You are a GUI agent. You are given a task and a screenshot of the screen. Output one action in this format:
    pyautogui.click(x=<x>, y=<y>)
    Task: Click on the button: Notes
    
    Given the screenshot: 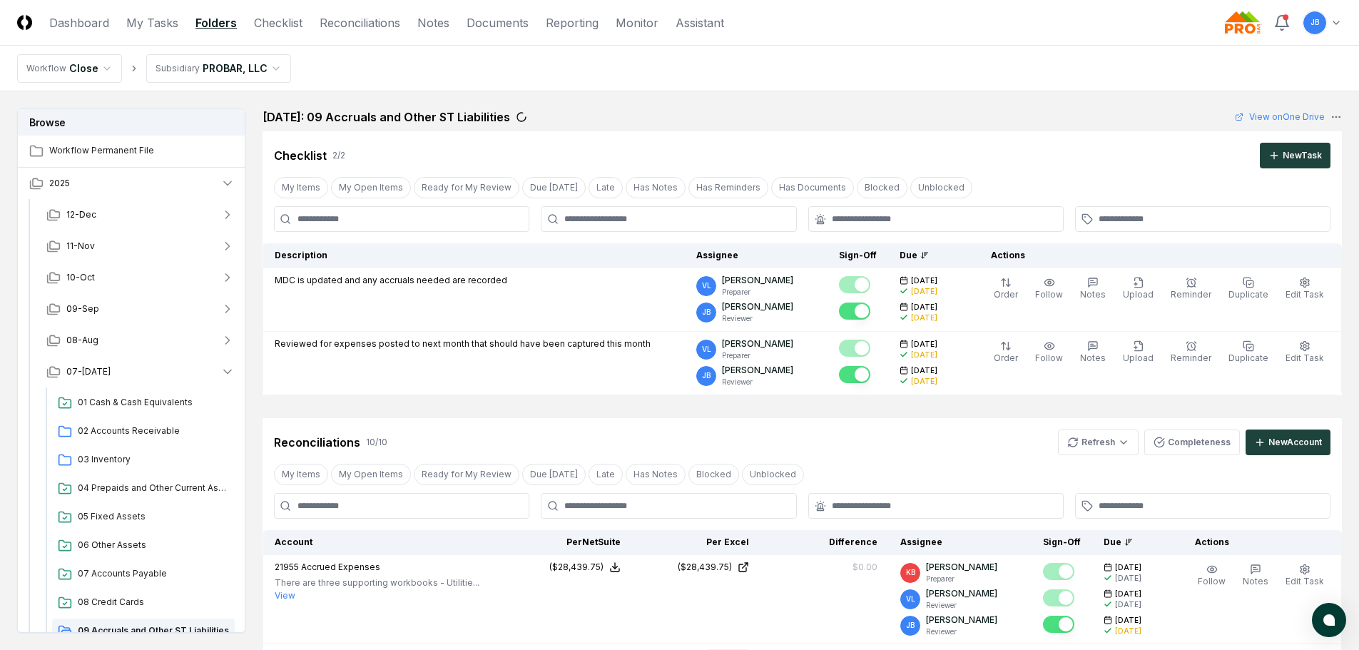 What is the action you would take?
    pyautogui.click(x=1093, y=352)
    